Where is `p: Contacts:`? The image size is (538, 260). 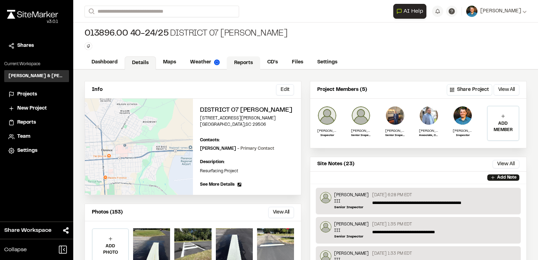 p: Contacts: is located at coordinates (210, 140).